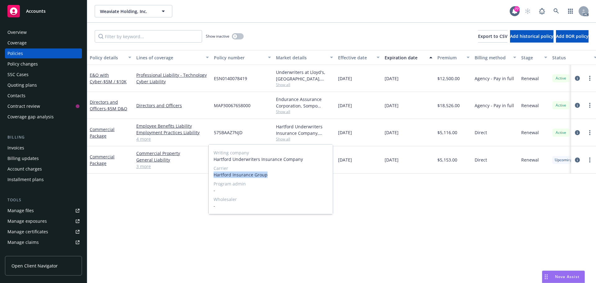 This screenshot has height=283, width=596. I want to click on div: Billing method, so click(492, 57).